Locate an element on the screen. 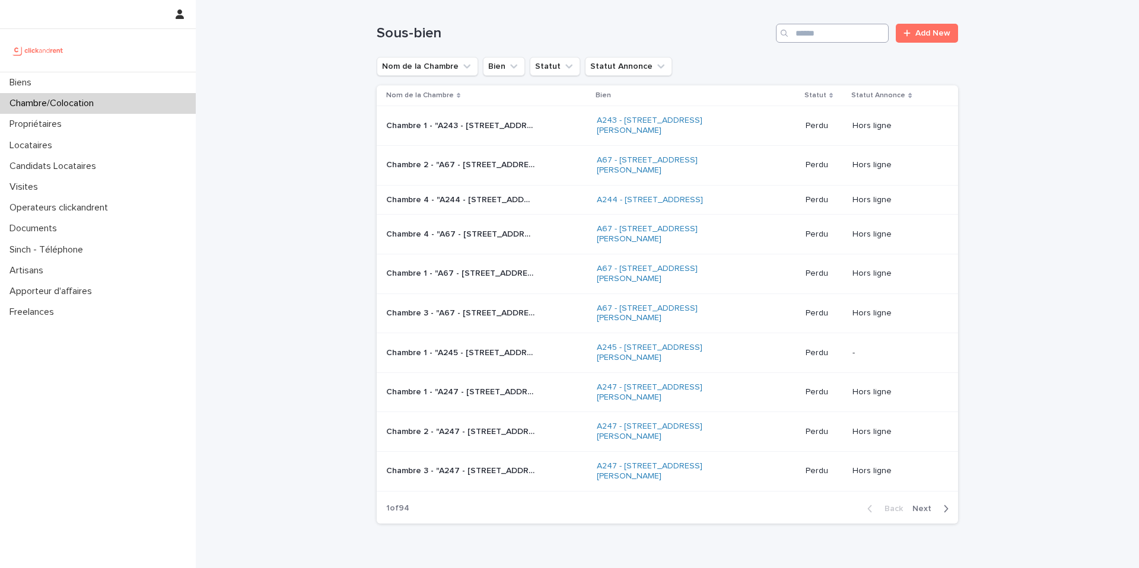  p: 1 of 94 is located at coordinates (397, 508).